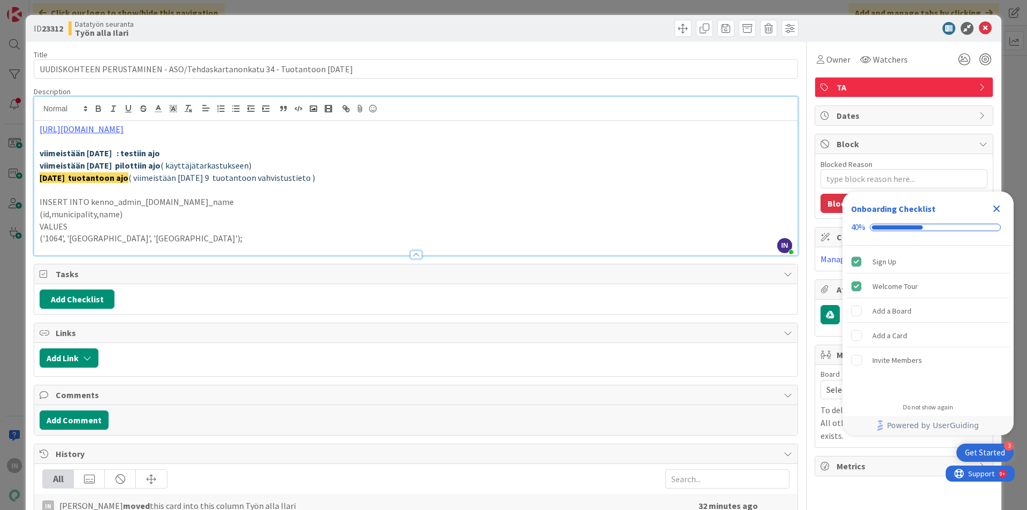  Describe the element at coordinates (928, 360) in the screenshot. I see `div: Invite Members is incomplete.` at that location.